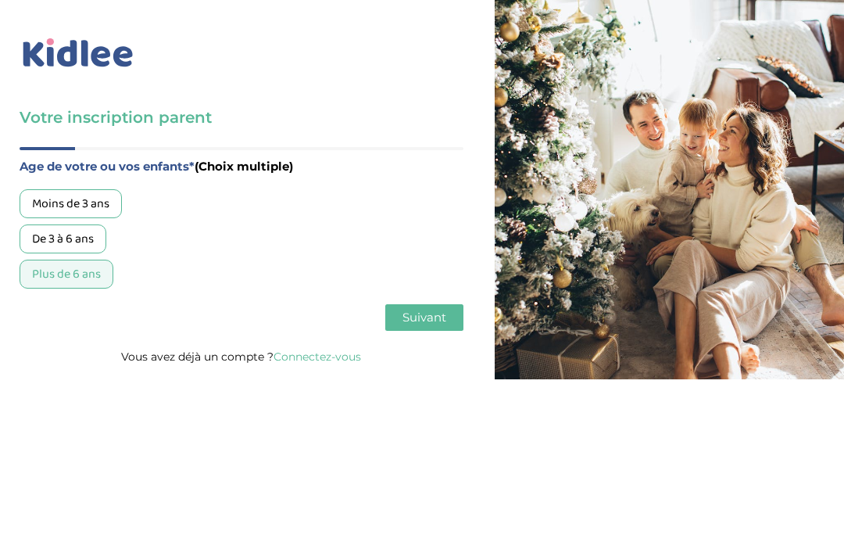  What do you see at coordinates (317, 356) in the screenshot?
I see `a: Connectez-vous` at bounding box center [317, 356].